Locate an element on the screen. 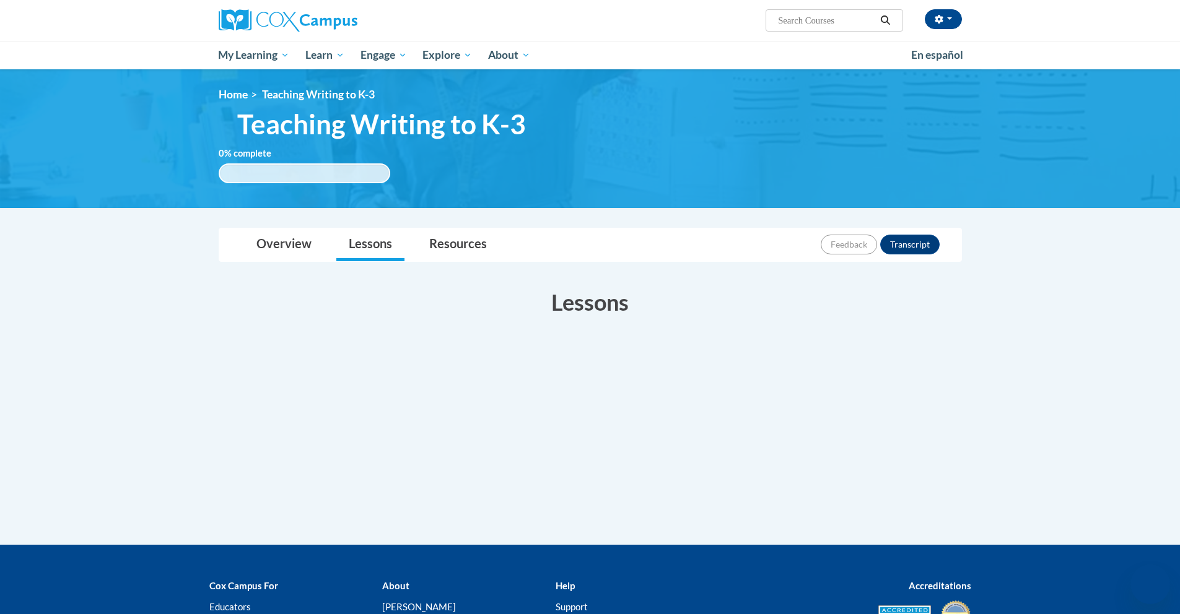 The height and width of the screenshot is (614, 1180). a: Home is located at coordinates (233, 94).